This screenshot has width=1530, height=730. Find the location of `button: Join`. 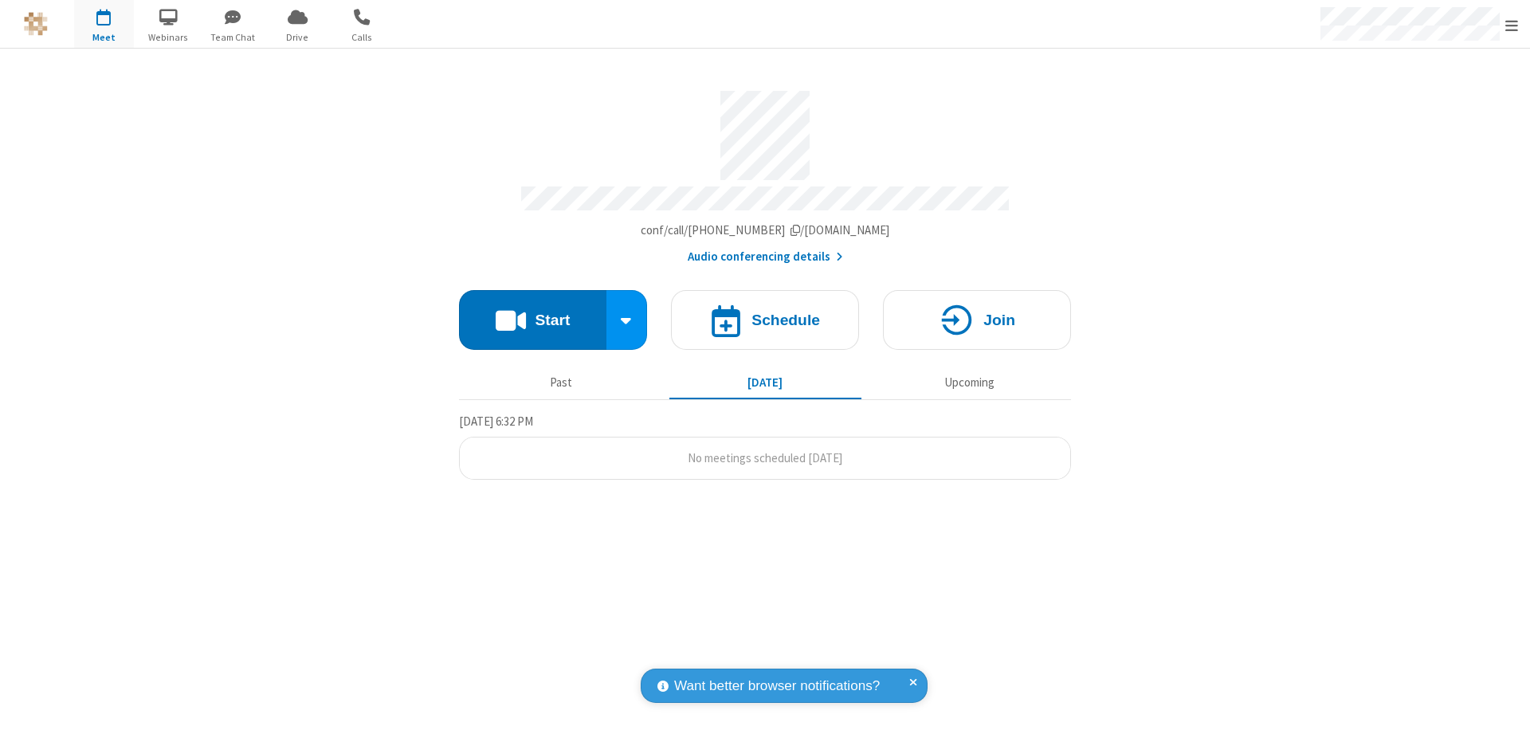

button: Join is located at coordinates (977, 319).